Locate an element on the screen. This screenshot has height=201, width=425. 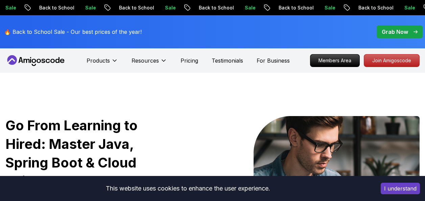
p: Grab Now is located at coordinates (395, 32).